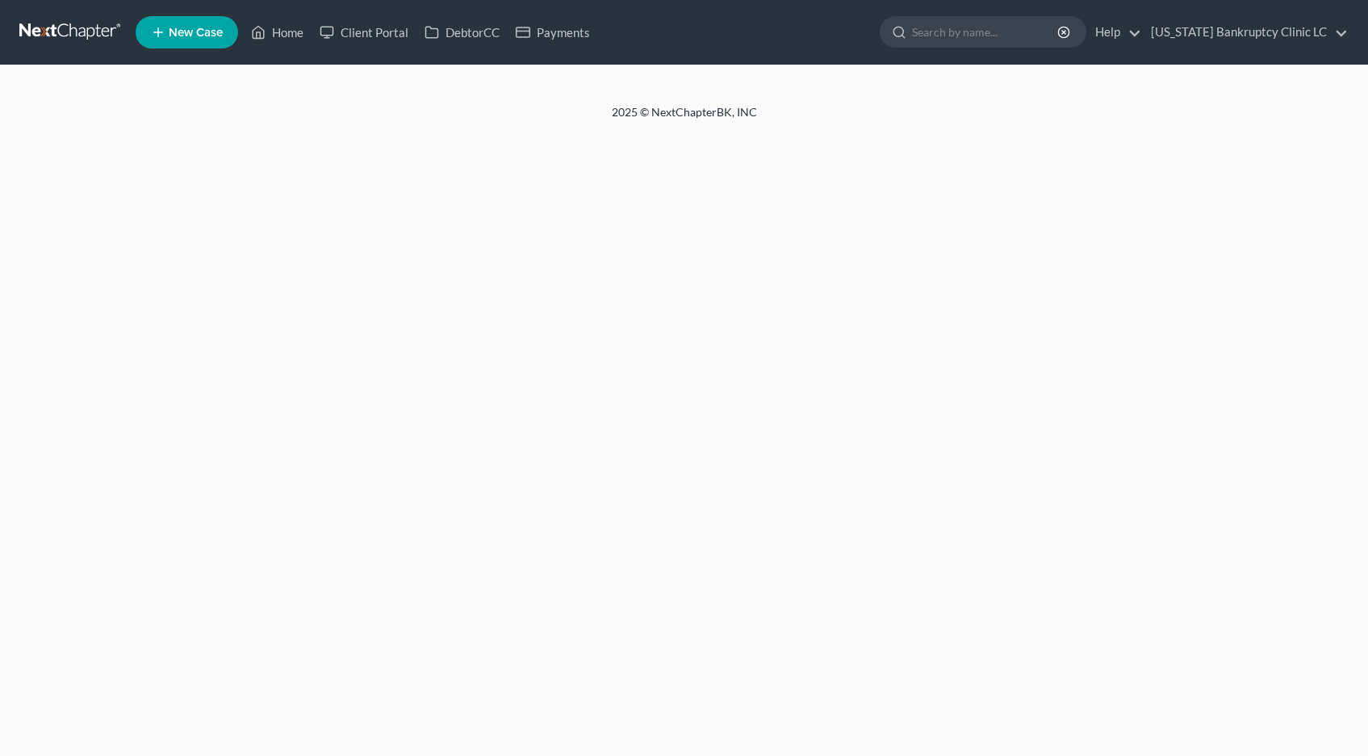  Describe the element at coordinates (195, 32) in the screenshot. I see `span: New Case` at that location.